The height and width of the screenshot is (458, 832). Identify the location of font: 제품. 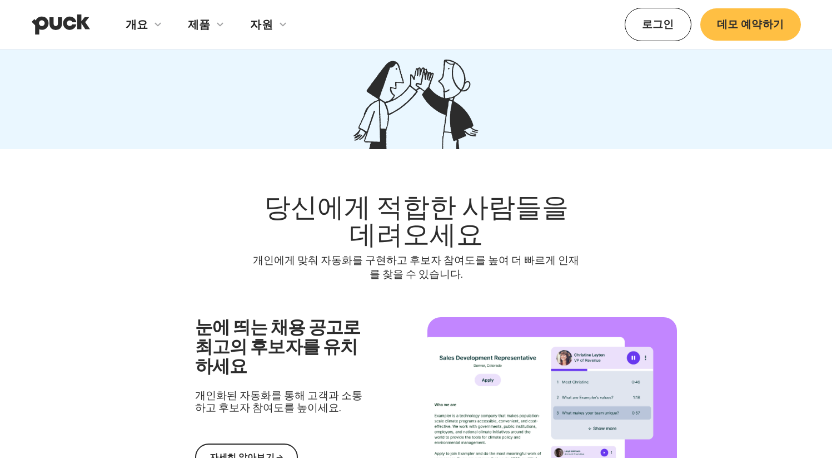
(199, 24).